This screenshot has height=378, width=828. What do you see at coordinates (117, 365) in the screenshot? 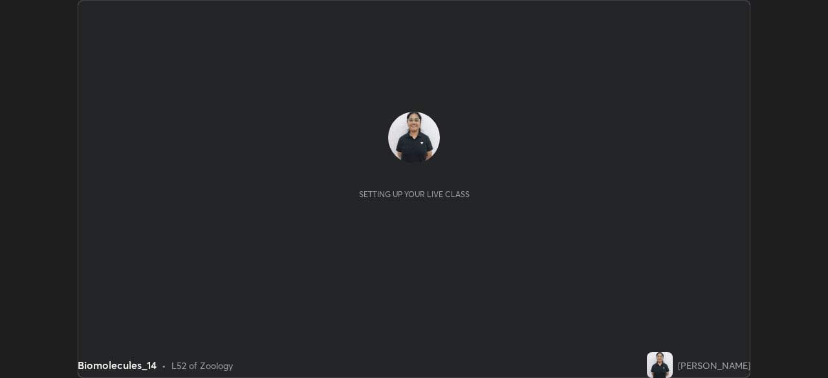
I see `div: Biomolecules_14` at bounding box center [117, 365].